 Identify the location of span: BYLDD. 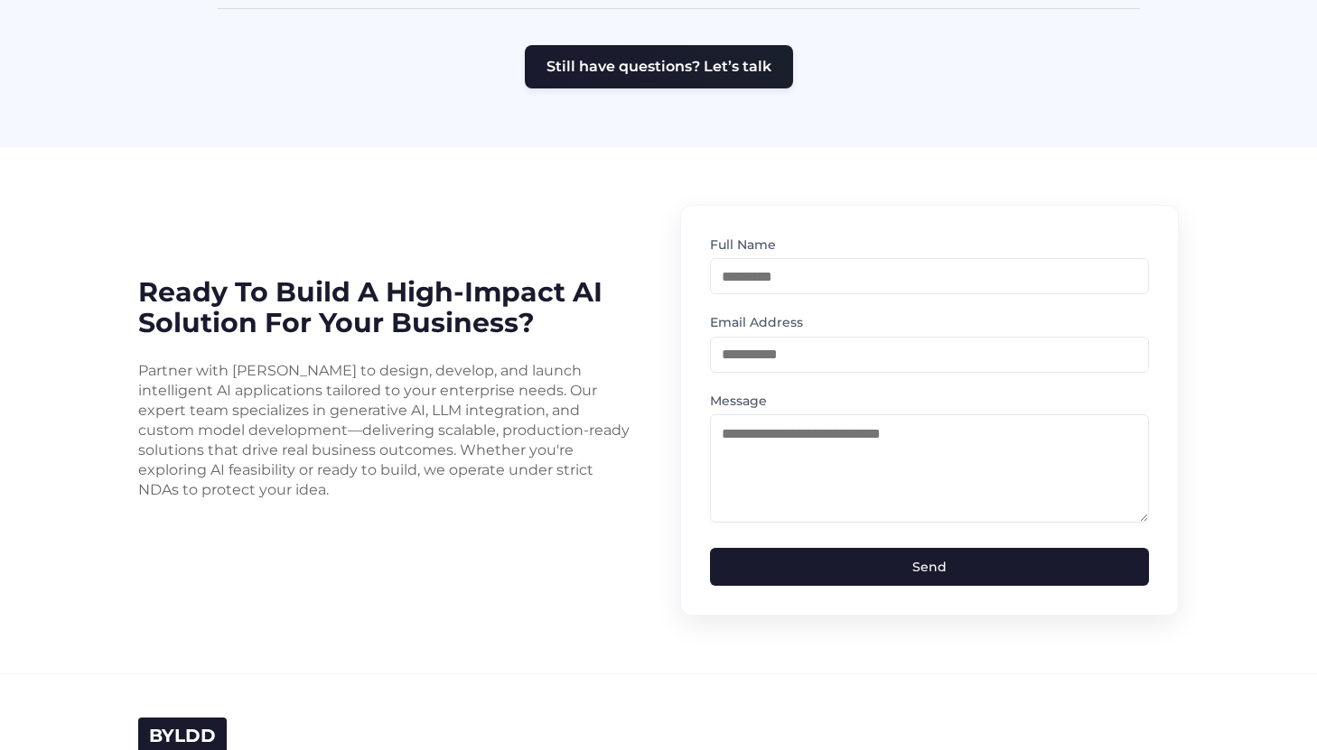
(182, 736).